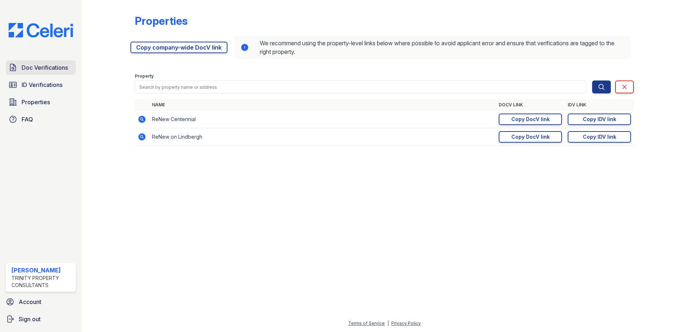  What do you see at coordinates (27, 119) in the screenshot?
I see `span: FAQ` at bounding box center [27, 119].